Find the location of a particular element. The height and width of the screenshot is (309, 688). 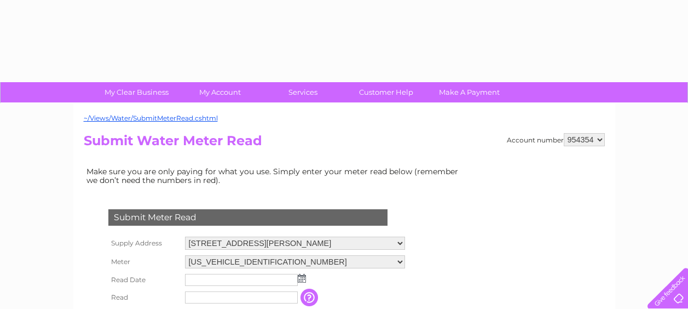

a: Make A Payment is located at coordinates (469, 92).